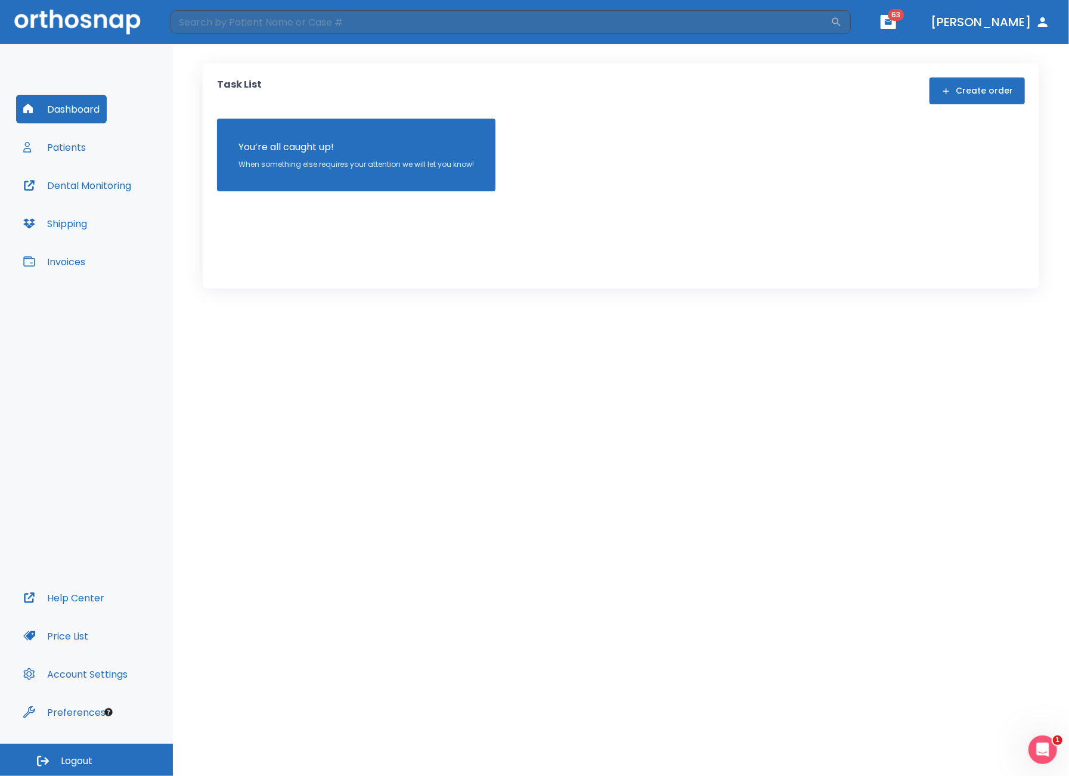 The image size is (1069, 776). Describe the element at coordinates (356, 165) in the screenshot. I see `p: When something else requires your attention we will let you know!` at that location.